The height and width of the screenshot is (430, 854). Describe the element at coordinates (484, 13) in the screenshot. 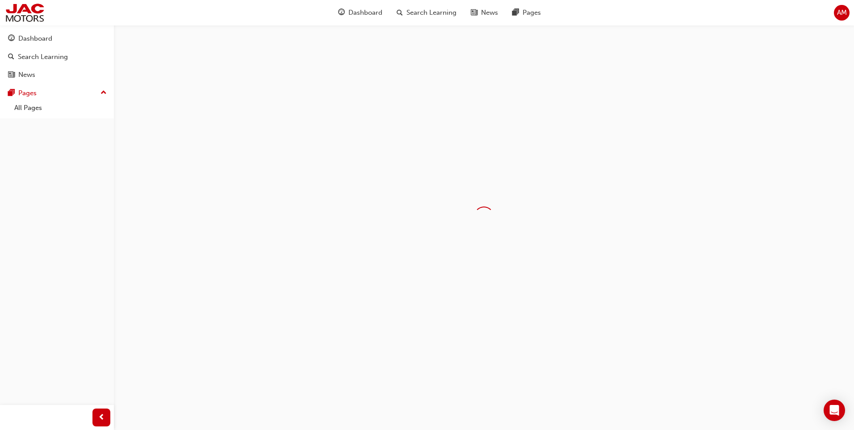

I see `a: news-iconNews` at that location.